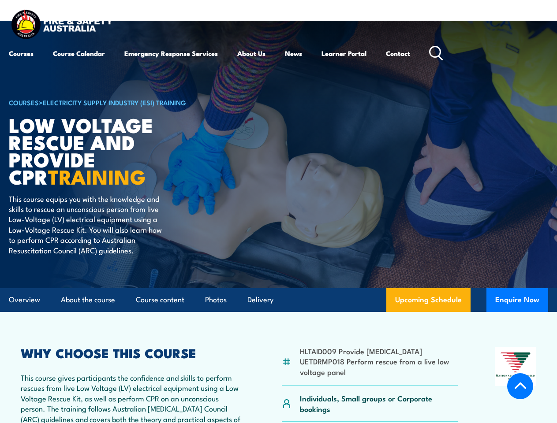 This screenshot has height=423, width=557. I want to click on a: Delivery, so click(260, 300).